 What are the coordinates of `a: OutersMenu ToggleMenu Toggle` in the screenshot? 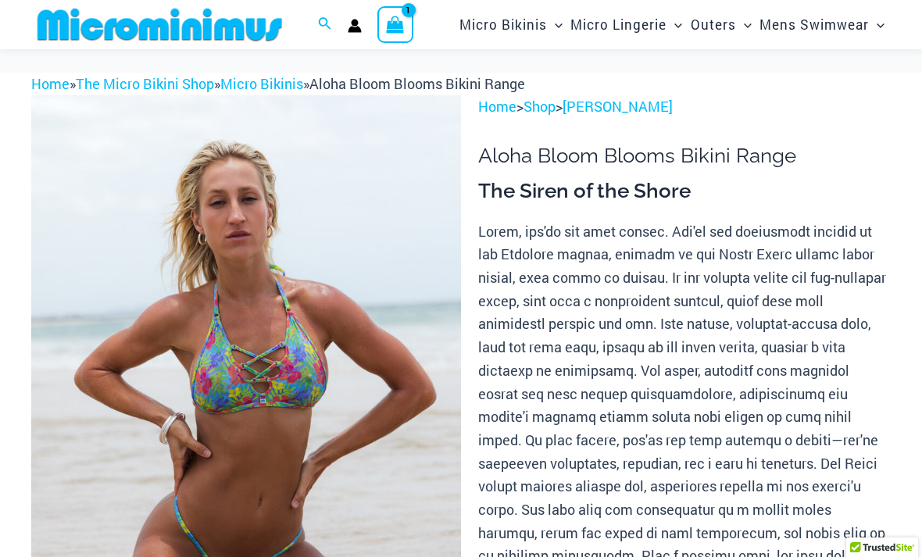 It's located at (721, 24).